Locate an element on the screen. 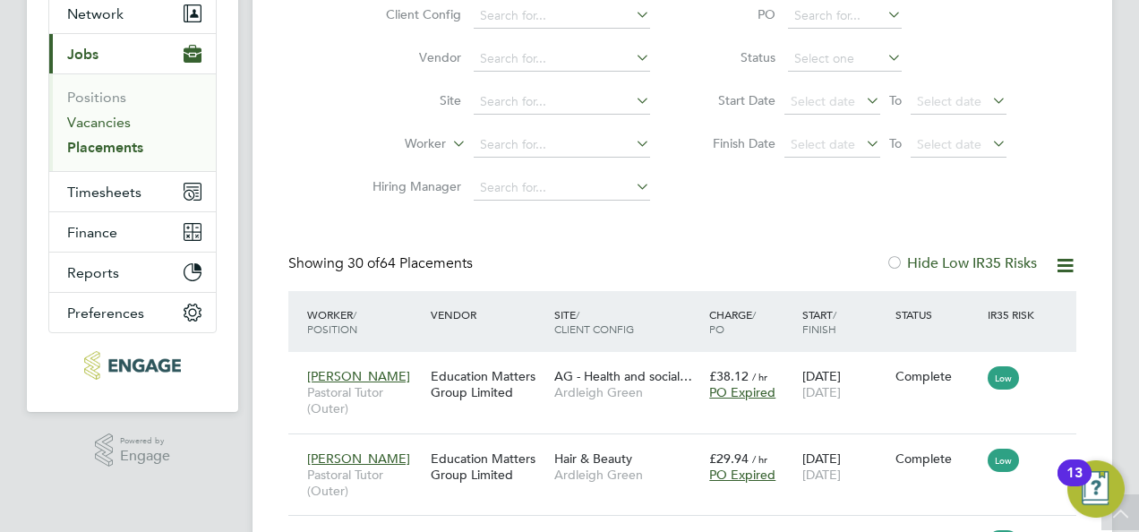 The width and height of the screenshot is (1139, 532). div: Vendor is located at coordinates (488, 314).